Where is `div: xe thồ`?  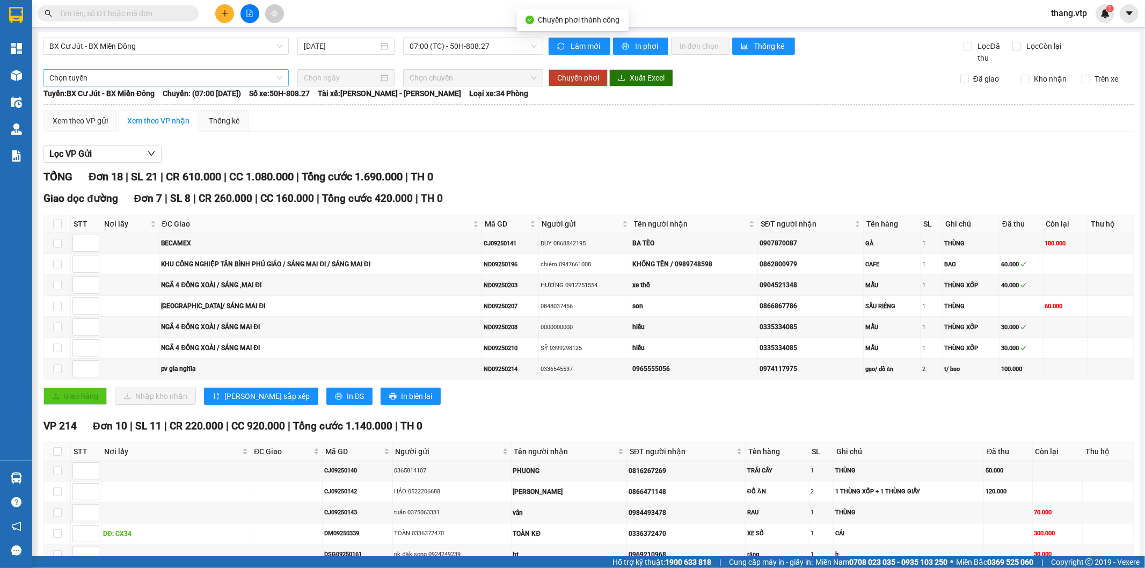 div: xe thồ is located at coordinates (694, 285).